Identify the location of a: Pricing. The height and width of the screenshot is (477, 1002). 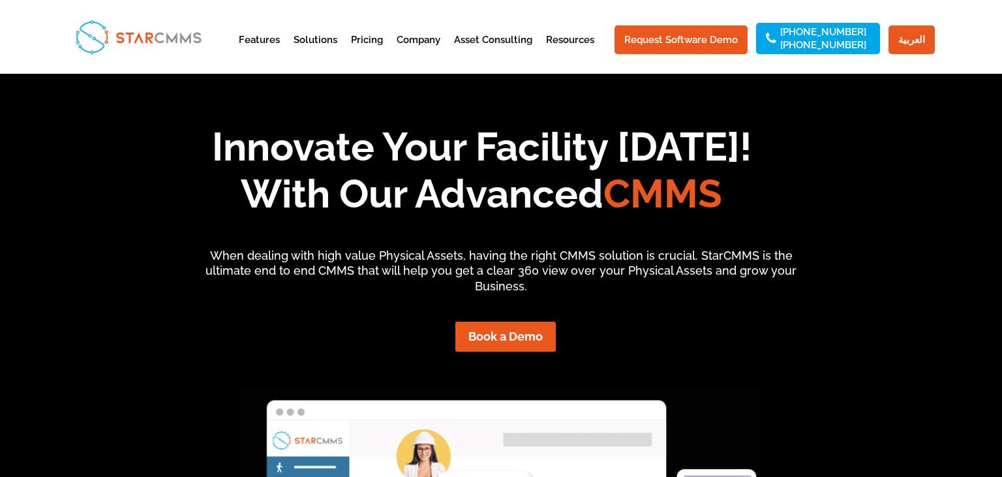
(367, 51).